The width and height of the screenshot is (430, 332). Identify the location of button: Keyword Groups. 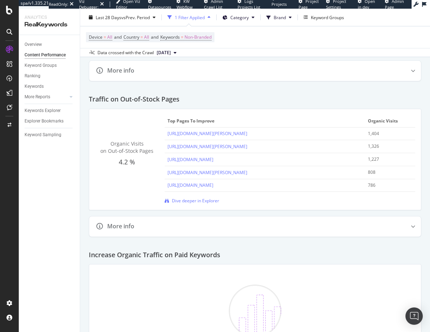
(324, 17).